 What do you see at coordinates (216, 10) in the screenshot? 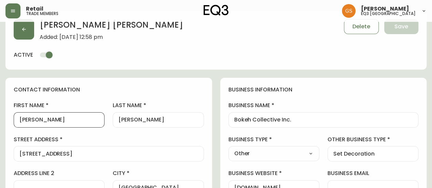
I see `img: logo` at bounding box center [216, 10].